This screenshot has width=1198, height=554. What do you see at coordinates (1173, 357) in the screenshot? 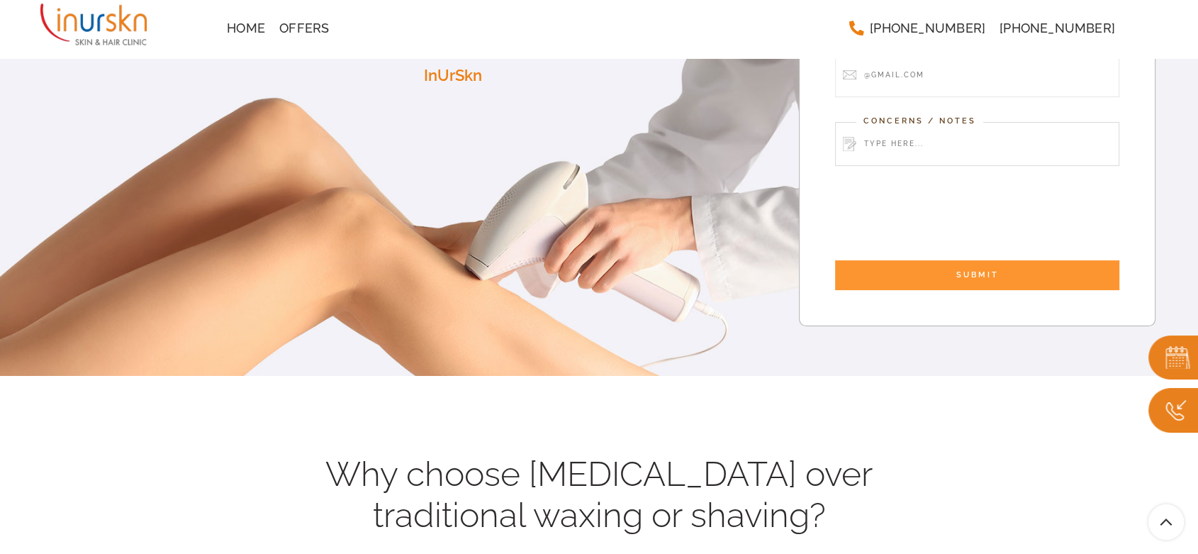
I see `img: book.png` at bounding box center [1173, 357].